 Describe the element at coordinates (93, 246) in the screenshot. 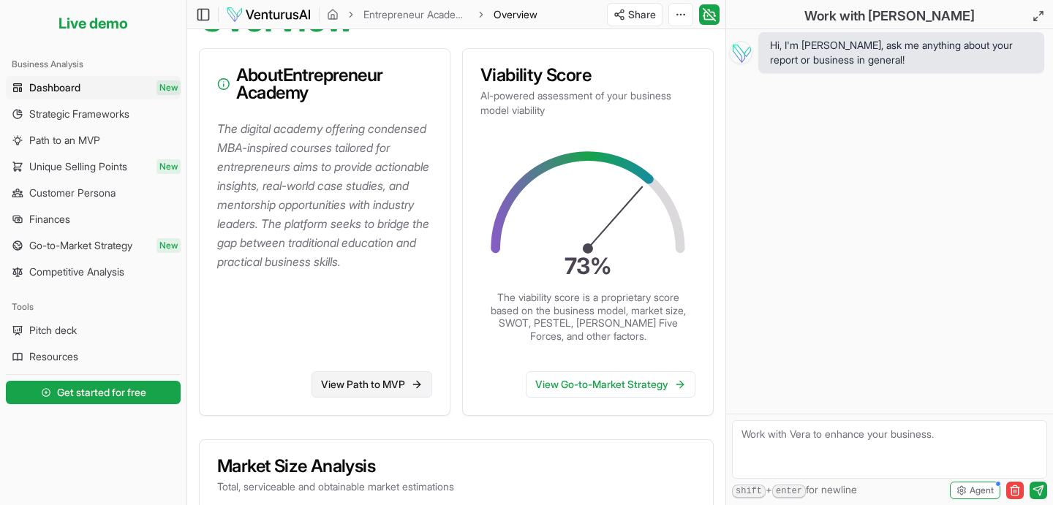

I see `a: Go-to-Market StrategyNew` at that location.